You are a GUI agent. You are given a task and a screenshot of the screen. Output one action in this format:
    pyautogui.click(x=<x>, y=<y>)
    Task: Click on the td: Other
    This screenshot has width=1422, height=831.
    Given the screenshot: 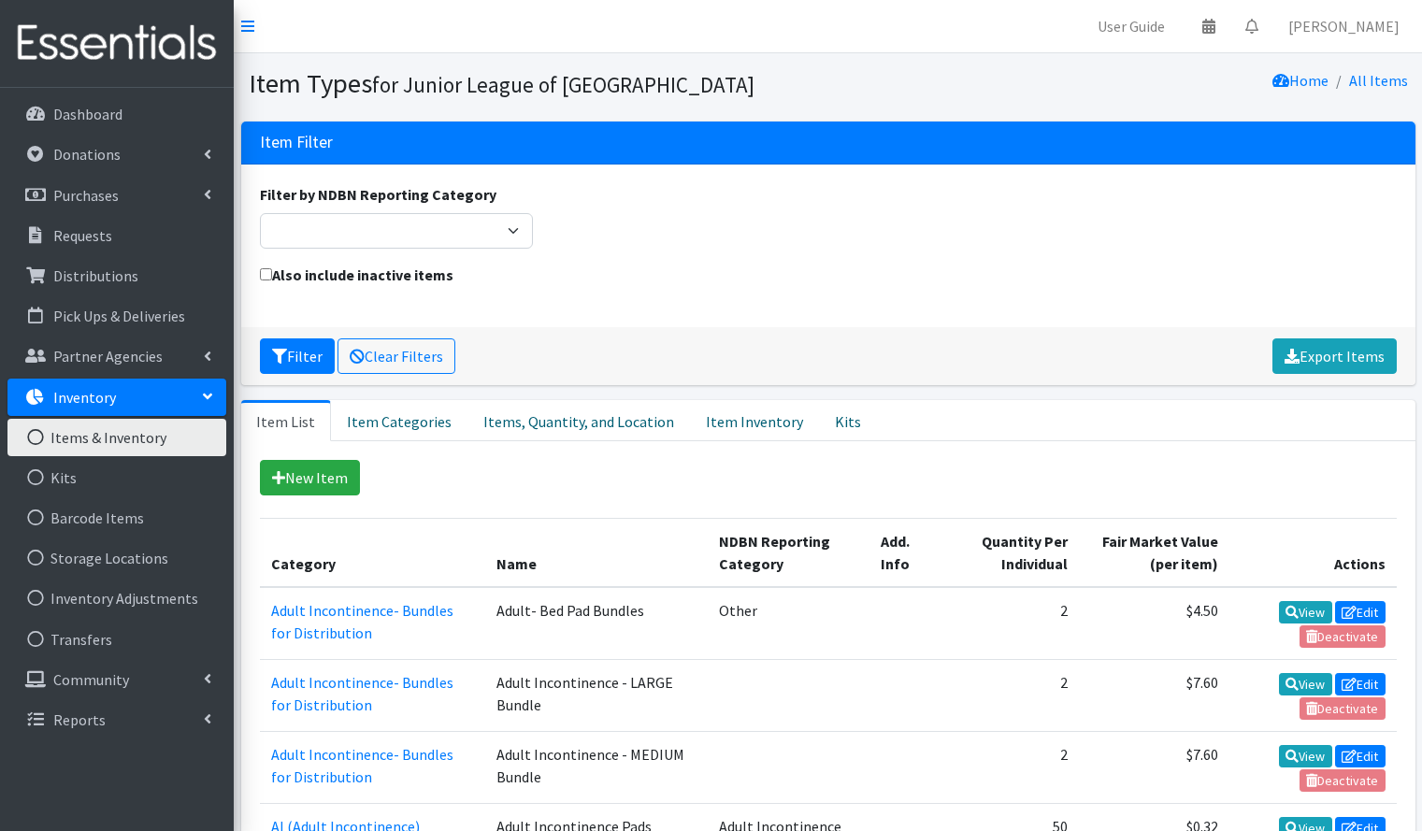 What is the action you would take?
    pyautogui.click(x=788, y=624)
    